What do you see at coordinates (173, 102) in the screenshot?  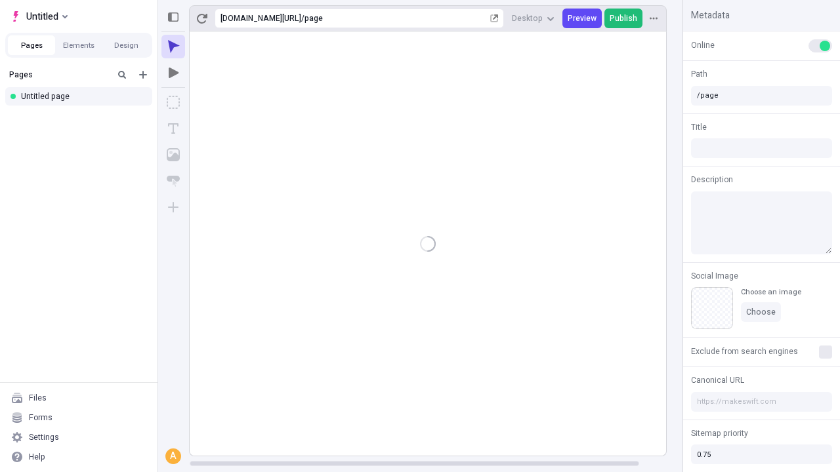 I see `button: Box` at bounding box center [173, 102].